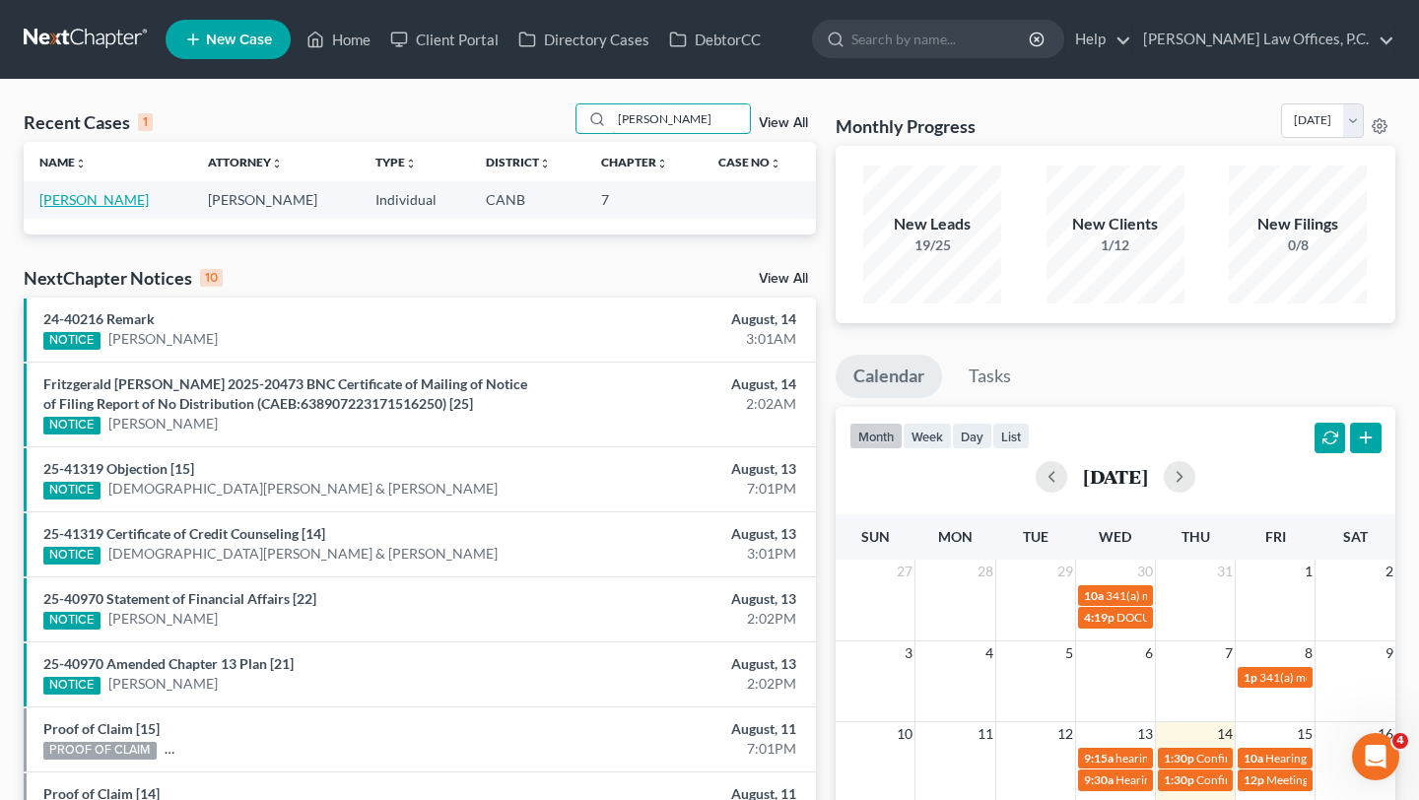 This screenshot has width=1419, height=800. I want to click on span: 4:19p, so click(1099, 617).